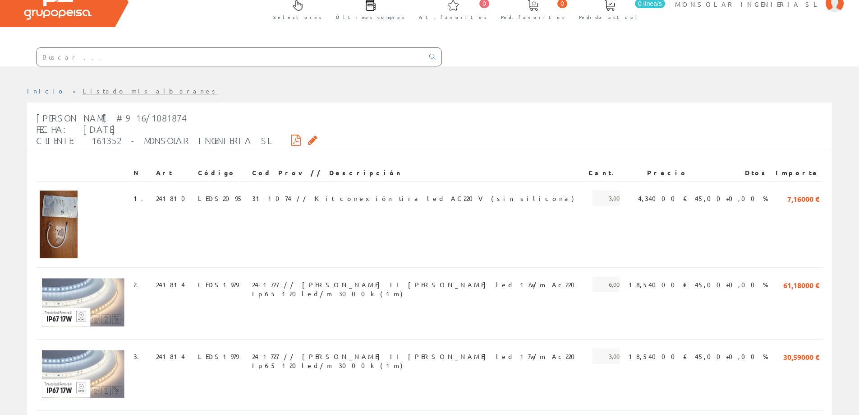  I want to click on span: 241810, so click(173, 198).